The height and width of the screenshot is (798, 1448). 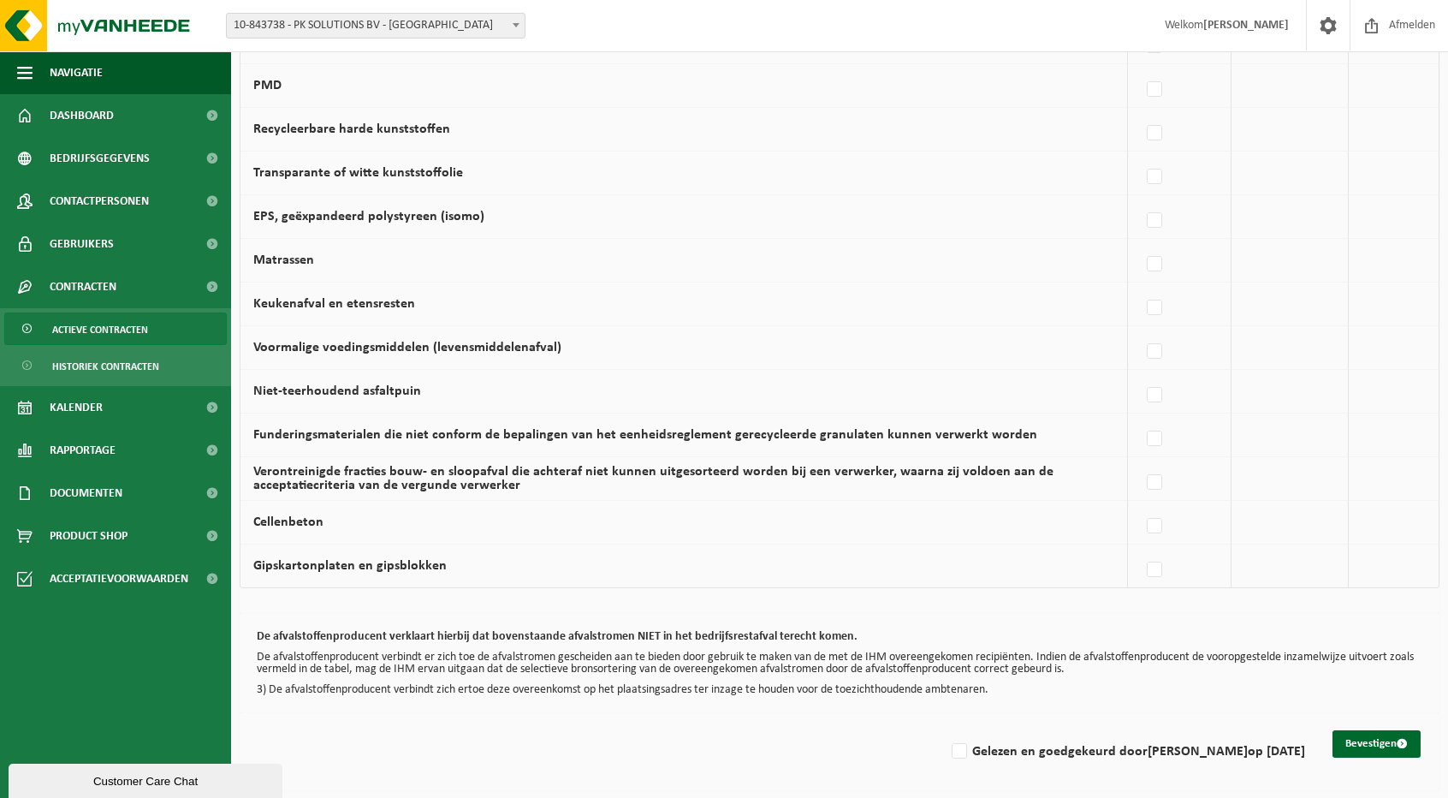 I want to click on label: Niet-teerhoudend asfaltpuin, so click(x=337, y=391).